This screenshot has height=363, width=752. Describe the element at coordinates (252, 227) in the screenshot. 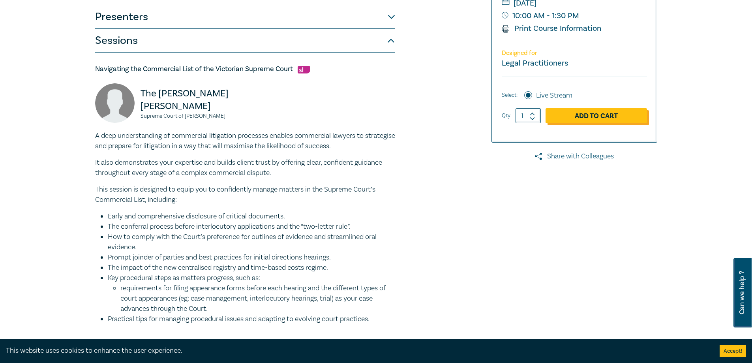

I see `li: The conferral process before interlocutory applications and the “two-letter rule”.` at that location.